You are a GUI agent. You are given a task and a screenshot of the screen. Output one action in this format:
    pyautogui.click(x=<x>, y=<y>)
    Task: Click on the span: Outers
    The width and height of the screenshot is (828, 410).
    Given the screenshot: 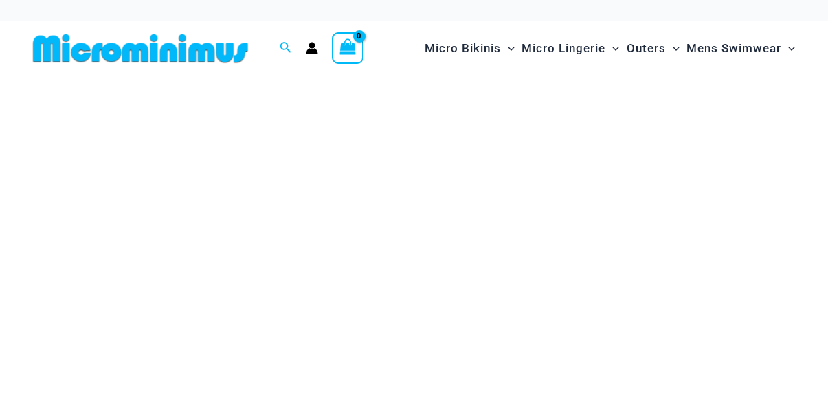 What is the action you would take?
    pyautogui.click(x=646, y=48)
    